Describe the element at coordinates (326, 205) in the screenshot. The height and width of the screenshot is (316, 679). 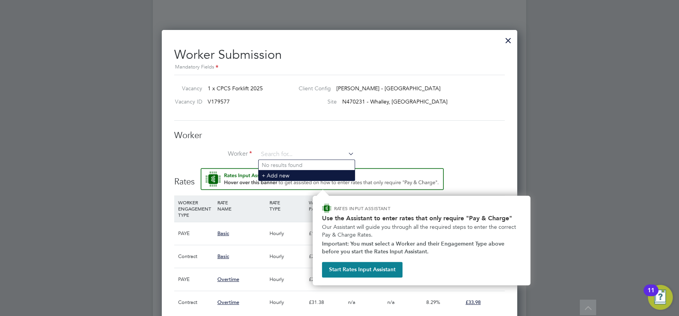
I see `div: WORKER PAY RATE` at that location.